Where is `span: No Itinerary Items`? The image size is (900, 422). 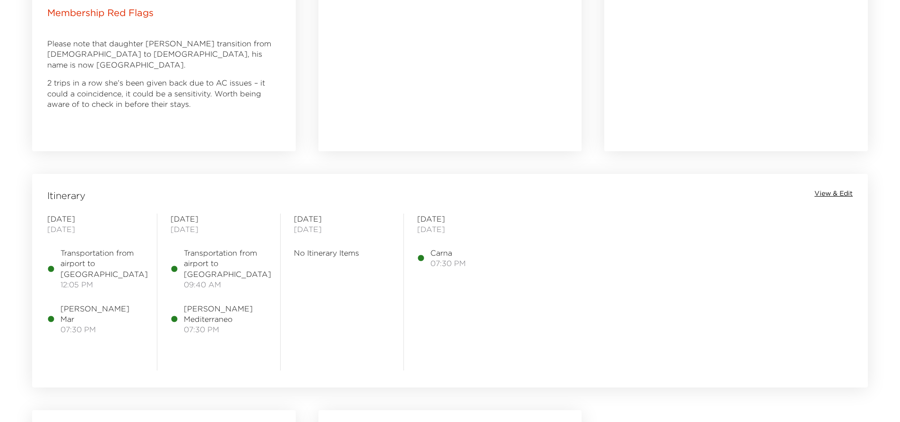
span: No Itinerary Items is located at coordinates (342, 253).